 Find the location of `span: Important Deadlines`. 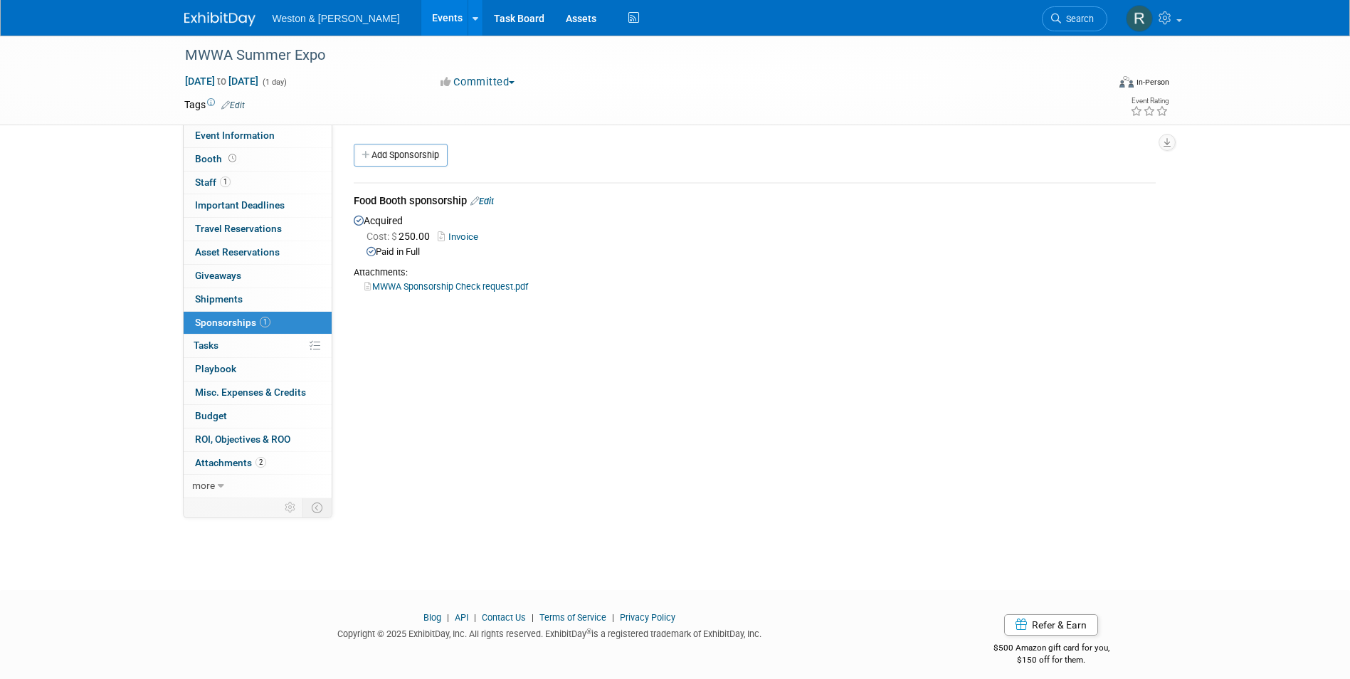

span: Important Deadlines is located at coordinates (240, 205).